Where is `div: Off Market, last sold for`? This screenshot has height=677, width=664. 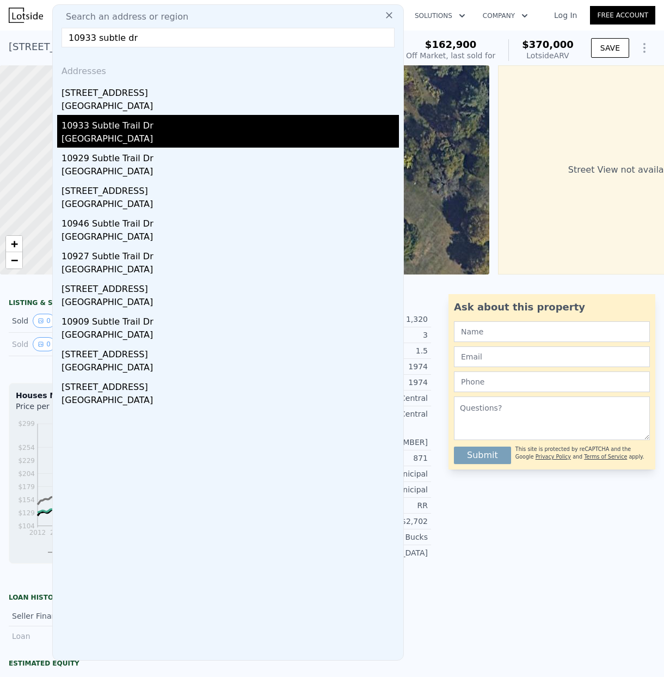
div: Off Market, last sold for is located at coordinates (451, 56).